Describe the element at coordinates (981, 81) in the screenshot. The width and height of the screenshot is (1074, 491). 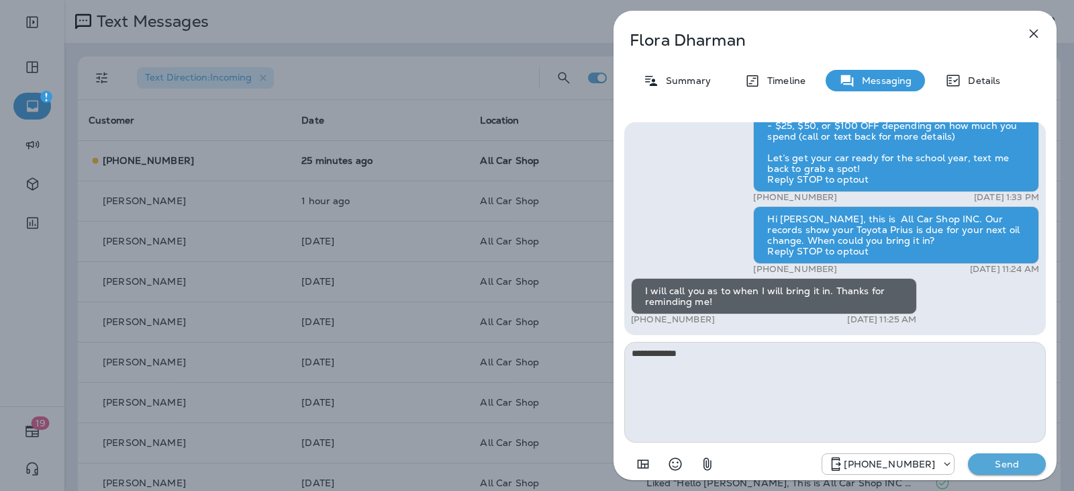
I see `p: Details` at that location.